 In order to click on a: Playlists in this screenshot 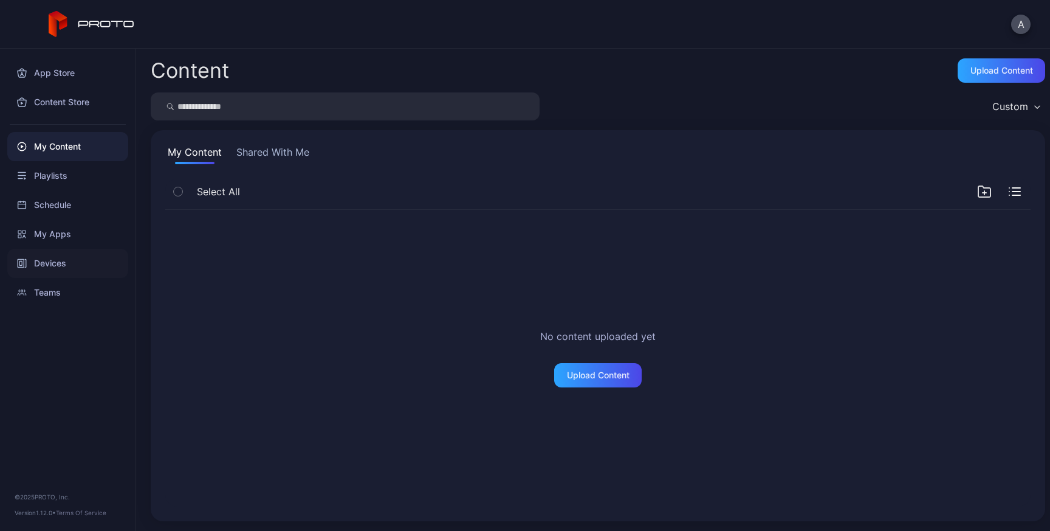, I will do `click(67, 176)`.